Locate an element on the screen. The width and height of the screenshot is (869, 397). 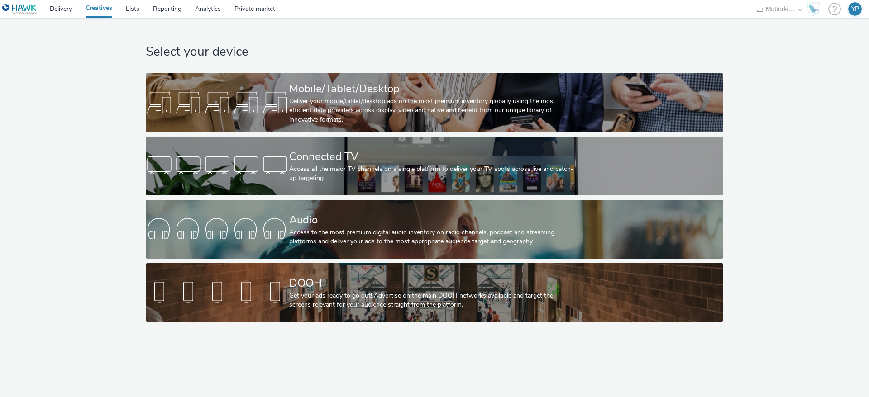
div: Hawk Academy is located at coordinates (813, 9).